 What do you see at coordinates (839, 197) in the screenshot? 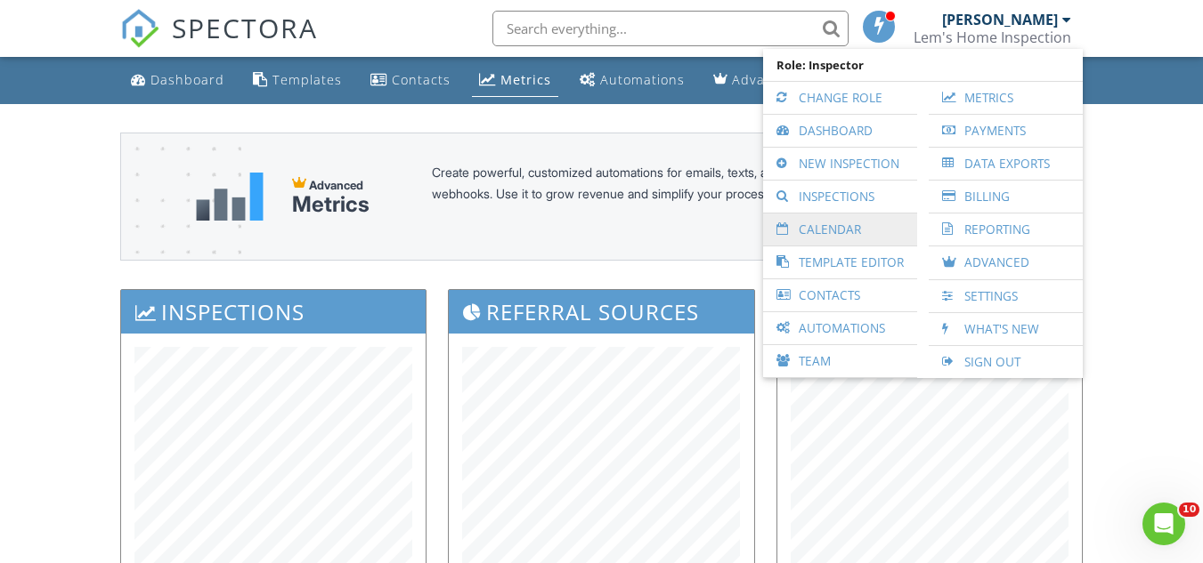
I see `a: Inspections` at bounding box center [839, 197].